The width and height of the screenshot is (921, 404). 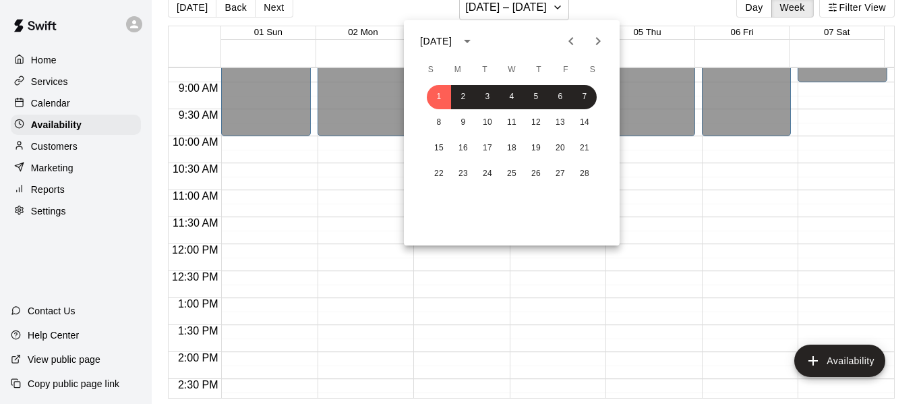 What do you see at coordinates (439, 148) in the screenshot?
I see `button: 15` at bounding box center [439, 148].